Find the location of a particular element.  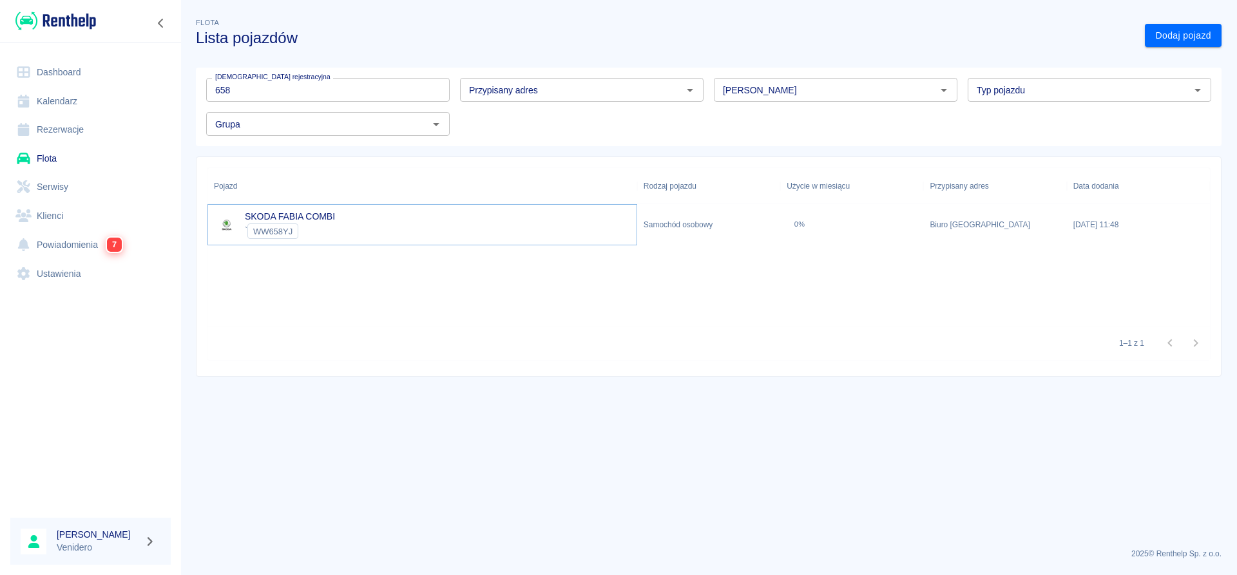

div: Samochód osobowy is located at coordinates (709, 225).